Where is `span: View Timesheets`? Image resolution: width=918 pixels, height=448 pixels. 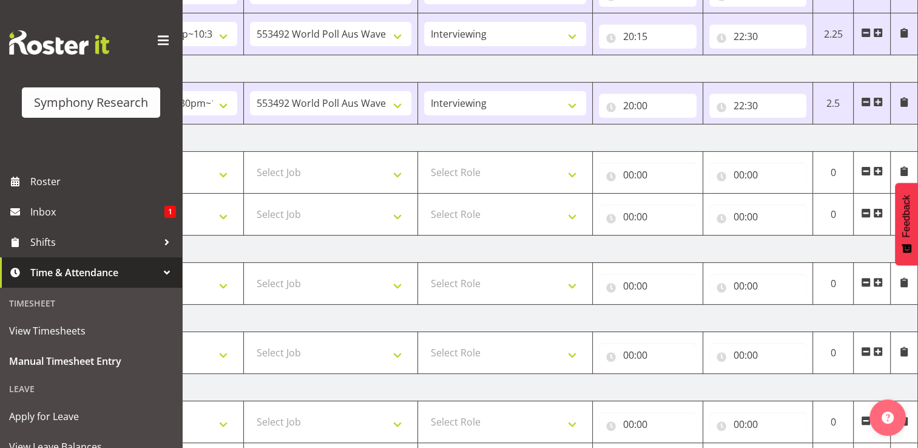
span: View Timesheets is located at coordinates (91, 331).